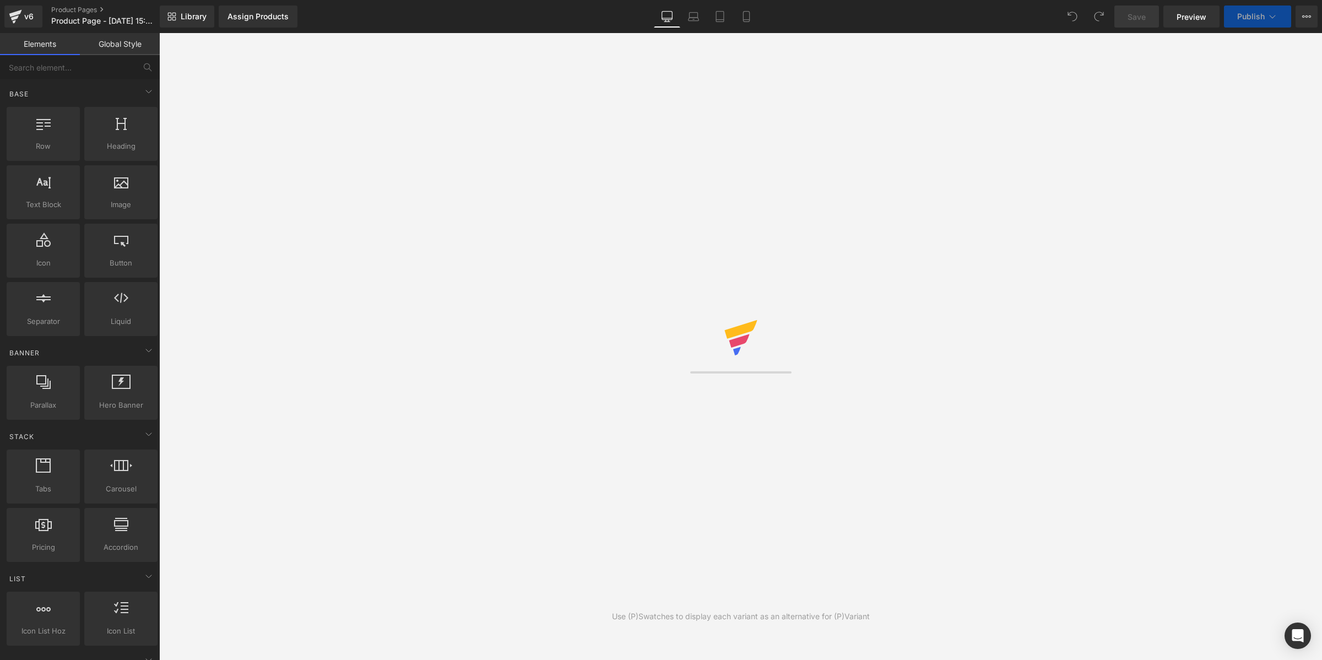  What do you see at coordinates (43, 547) in the screenshot?
I see `span: Pricing` at bounding box center [43, 547].